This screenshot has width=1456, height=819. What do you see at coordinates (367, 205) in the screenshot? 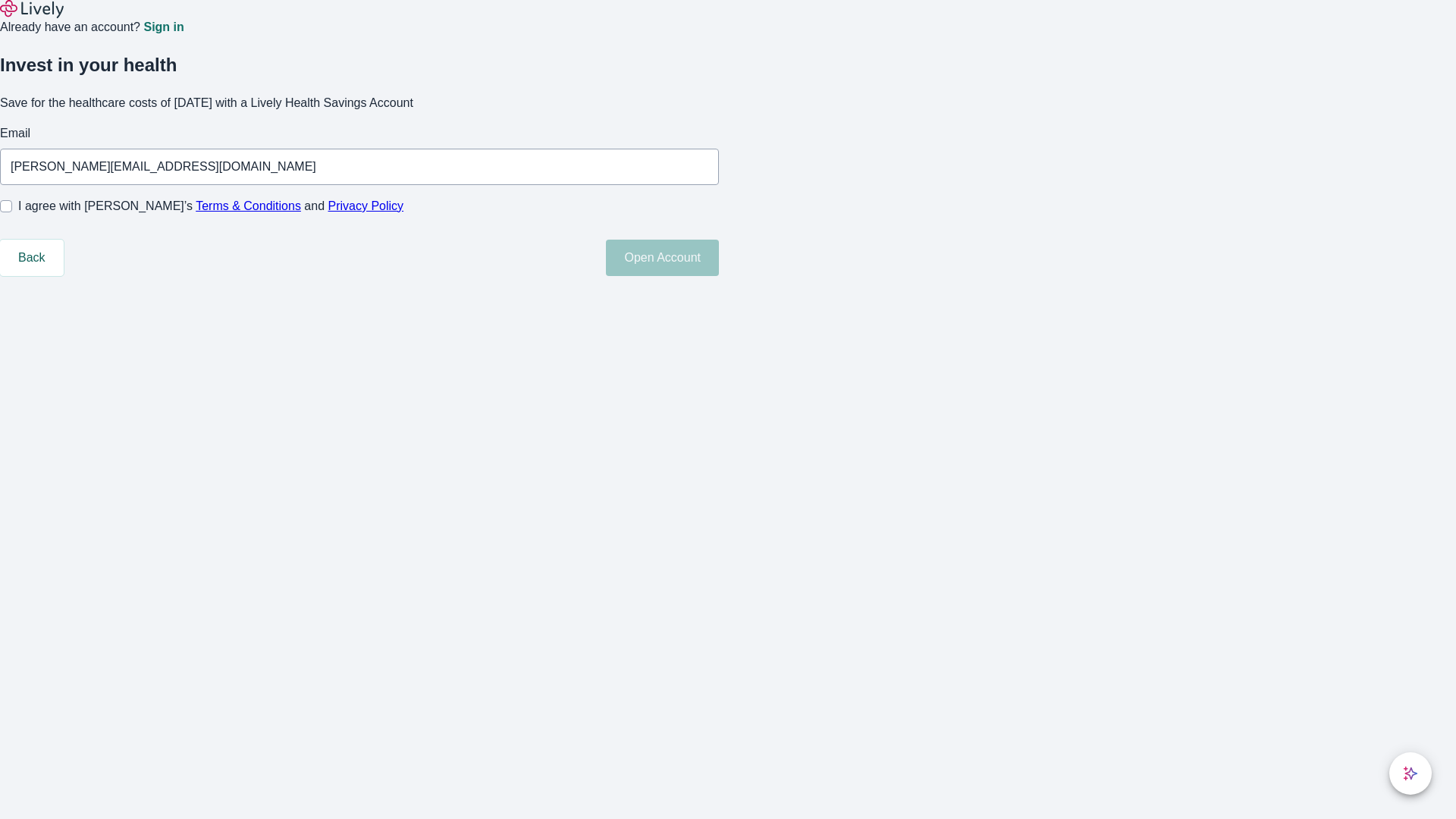
I see `a: Privacy Policy` at bounding box center [367, 205].